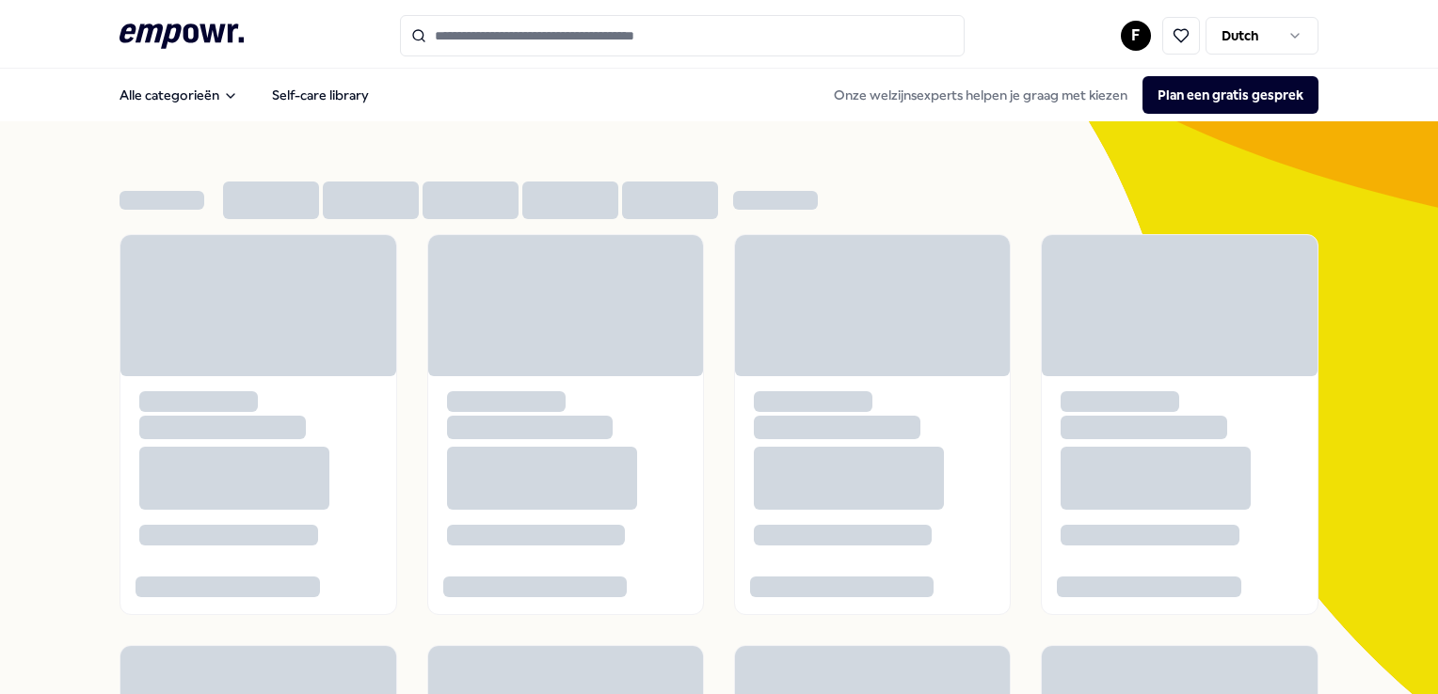 Image resolution: width=1438 pixels, height=694 pixels. Describe the element at coordinates (682, 36) in the screenshot. I see `input: Search for products, categories or subcategories` at that location.